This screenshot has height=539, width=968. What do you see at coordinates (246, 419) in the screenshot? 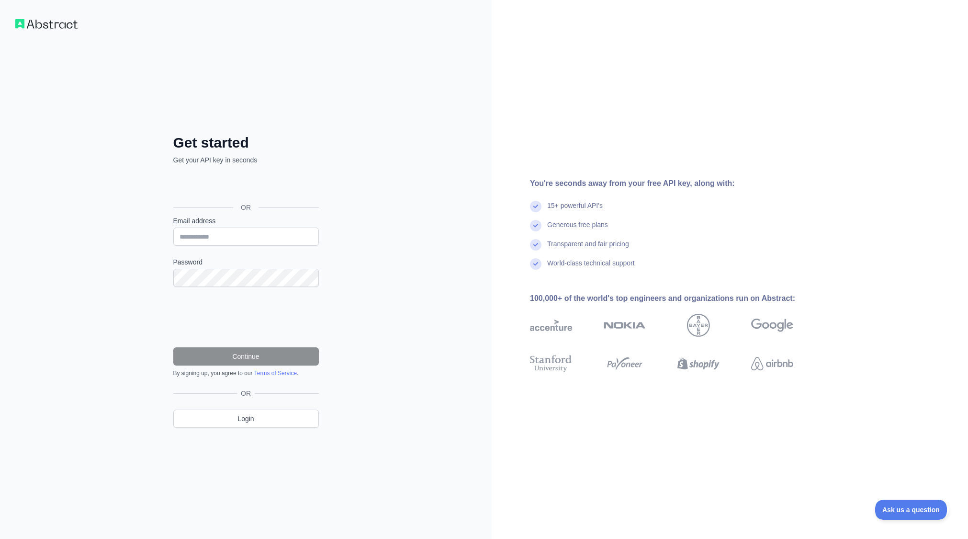
I see `a: Login` at bounding box center [246, 419].